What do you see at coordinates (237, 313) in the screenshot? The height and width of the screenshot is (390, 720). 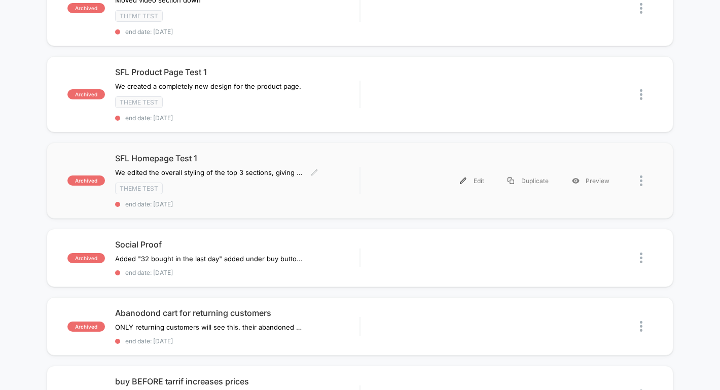 I see `span: Abanodond cart for returning customers` at bounding box center [237, 313].